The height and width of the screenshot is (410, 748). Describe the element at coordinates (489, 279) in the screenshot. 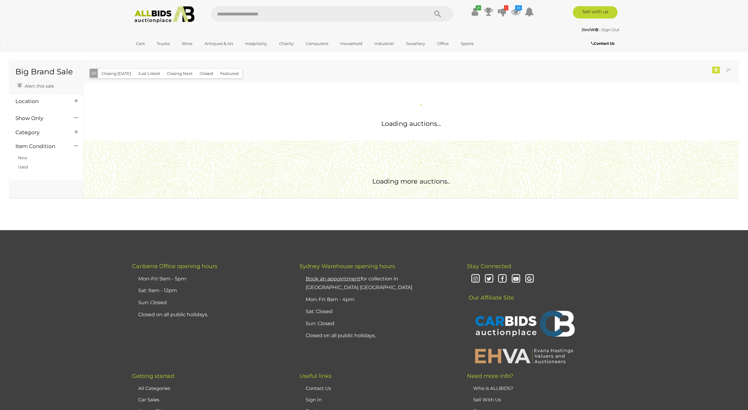

I see `i: Twitter` at that location.